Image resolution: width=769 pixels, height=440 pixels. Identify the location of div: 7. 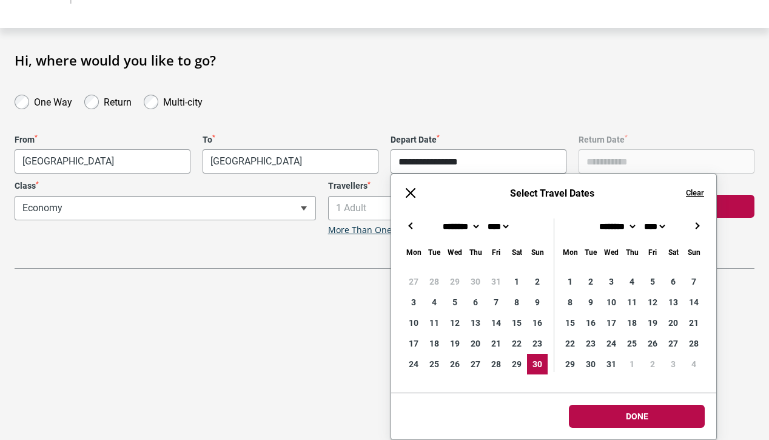
(496, 302).